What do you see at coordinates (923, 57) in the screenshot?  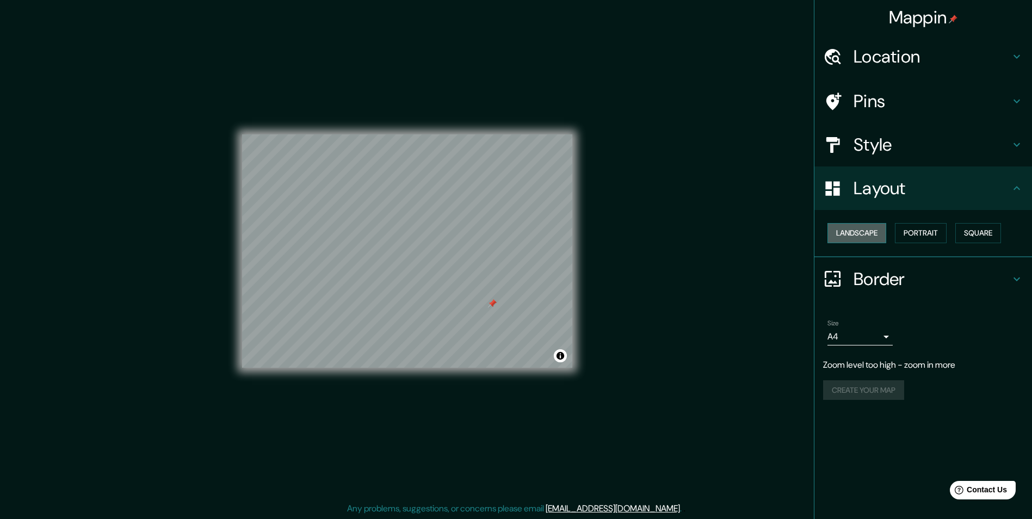 I see `div: Location` at bounding box center [923, 57].